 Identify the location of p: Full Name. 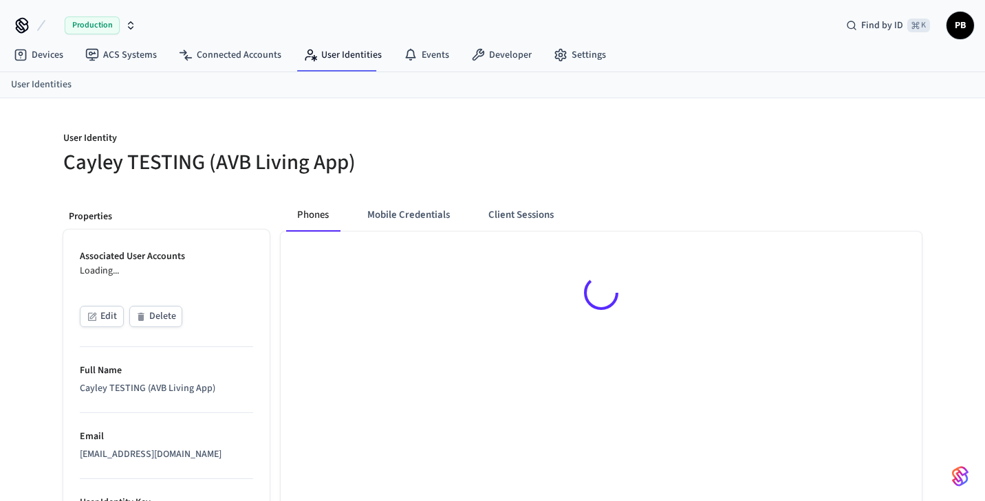
(166, 371).